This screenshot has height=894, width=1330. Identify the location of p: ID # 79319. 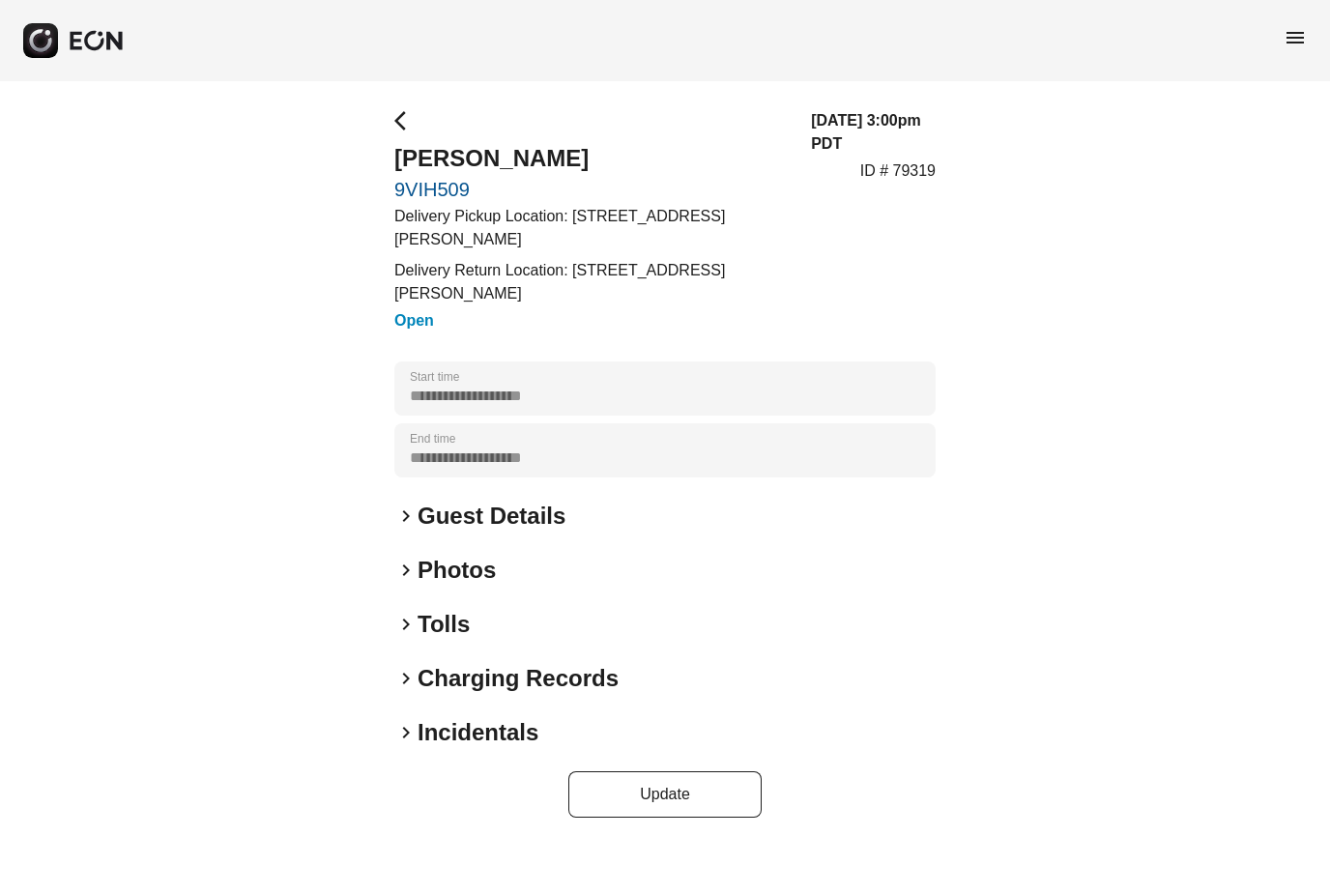
(898, 171).